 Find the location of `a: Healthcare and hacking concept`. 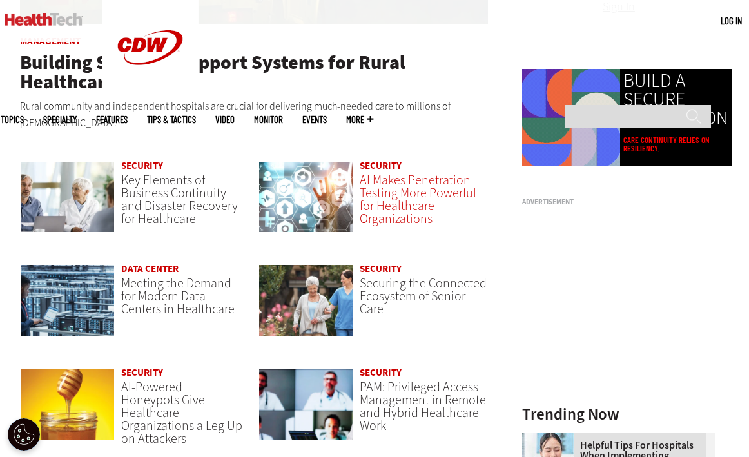

a: Healthcare and hacking concept is located at coordinates (306, 203).